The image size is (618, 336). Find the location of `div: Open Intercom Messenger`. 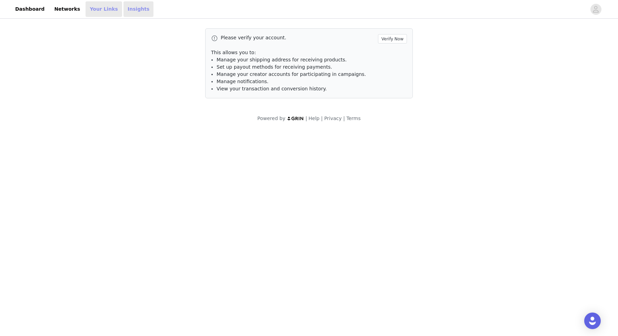

div: Open Intercom Messenger is located at coordinates (593, 321).